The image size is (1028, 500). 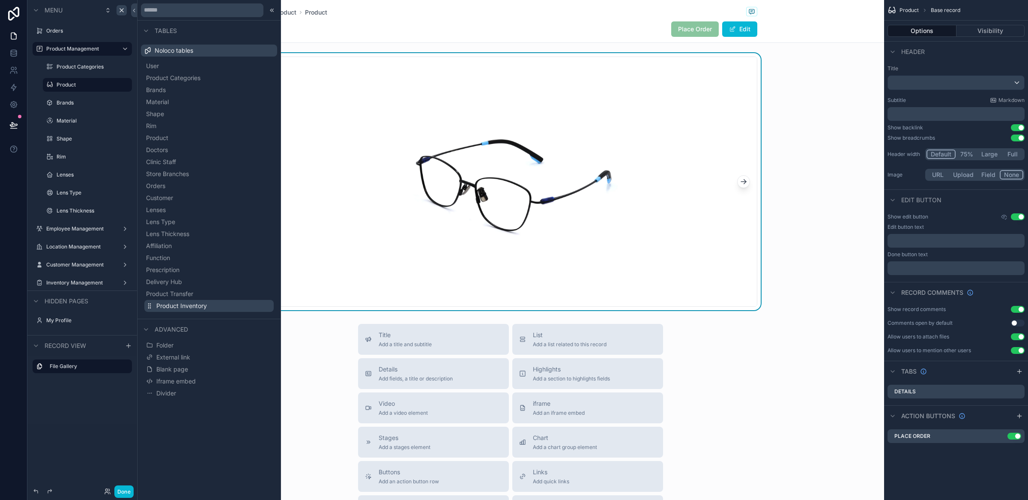 What do you see at coordinates (209, 114) in the screenshot?
I see `button: Shape` at bounding box center [209, 114].